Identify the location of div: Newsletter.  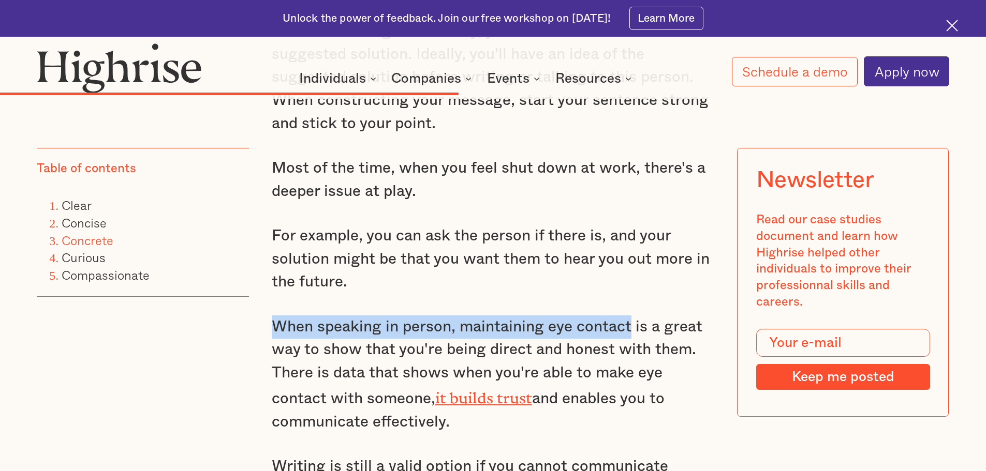
(815, 180).